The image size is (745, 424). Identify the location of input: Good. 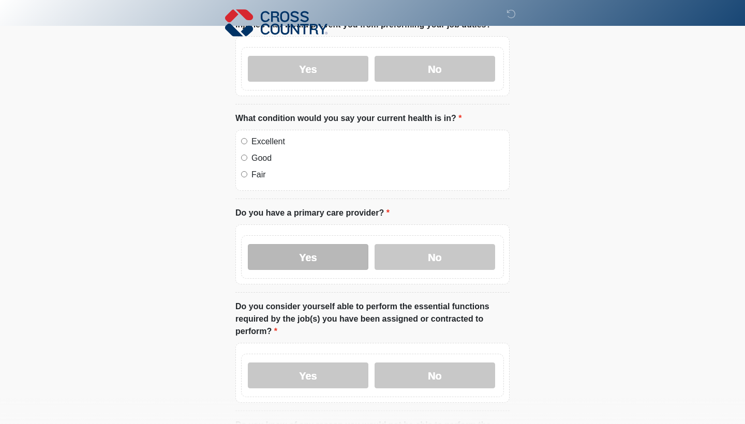
(244, 158).